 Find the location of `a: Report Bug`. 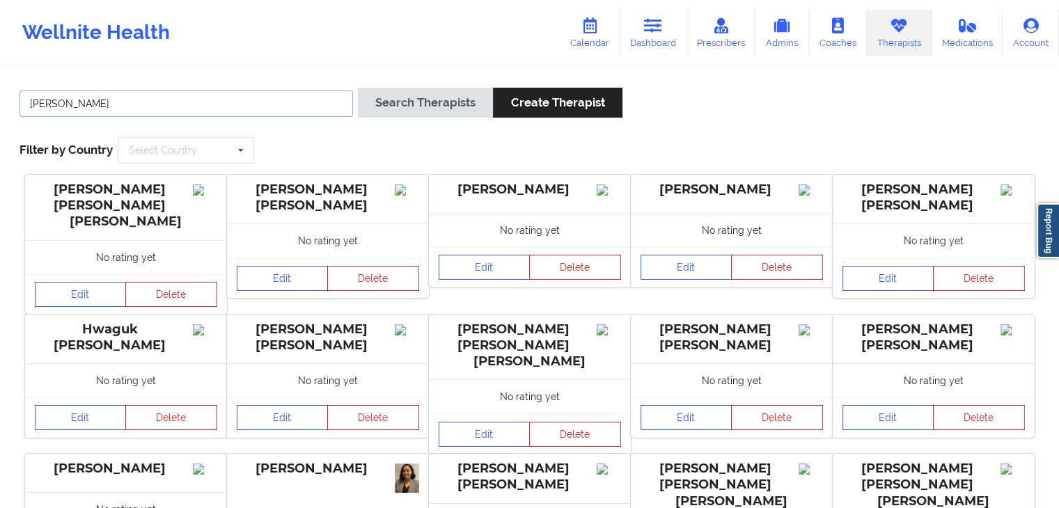

a: Report Bug is located at coordinates (1047, 230).